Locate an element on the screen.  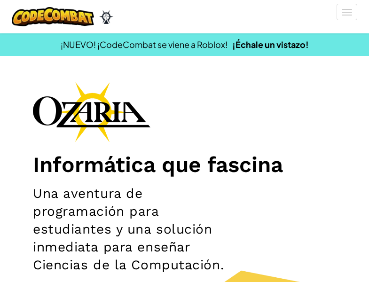
a: ¡Échale un vistazo! is located at coordinates (270, 44).